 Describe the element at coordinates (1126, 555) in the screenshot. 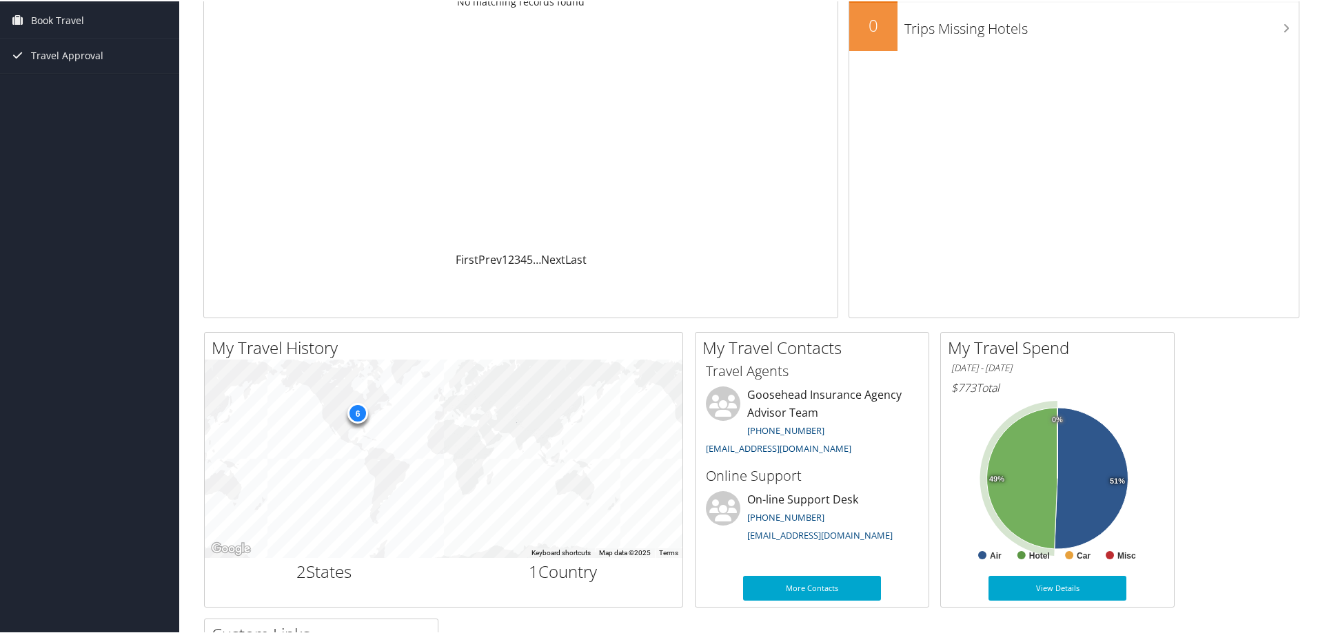

I see `text: Misc` at that location.